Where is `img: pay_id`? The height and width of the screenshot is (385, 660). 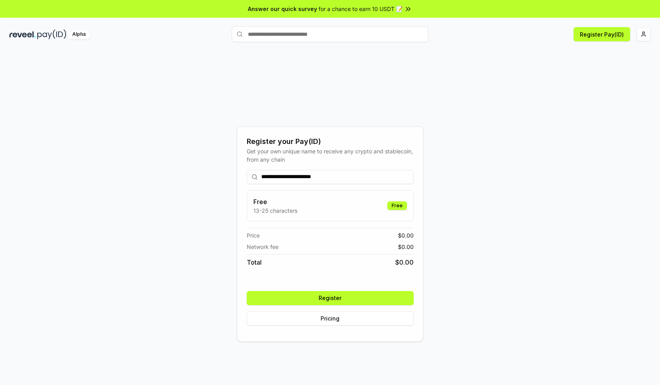 img: pay_id is located at coordinates (52, 34).